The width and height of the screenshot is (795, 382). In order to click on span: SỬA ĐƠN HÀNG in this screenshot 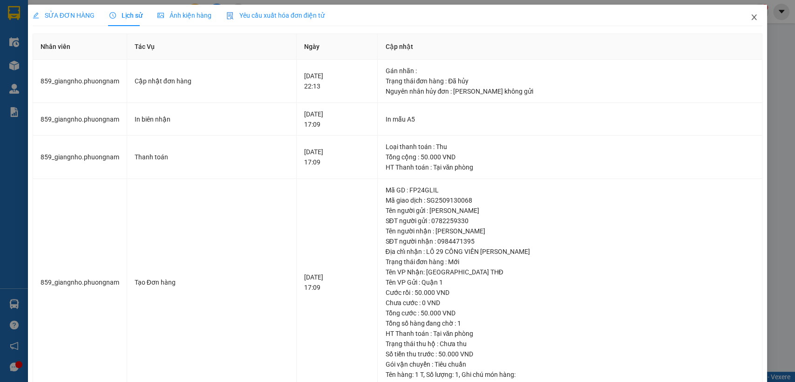, I will do `click(63, 15)`.